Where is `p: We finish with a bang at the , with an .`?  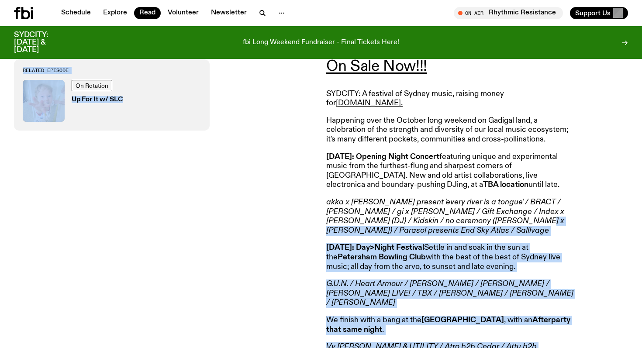 p: We finish with a bang at the , with an . is located at coordinates (452, 325).